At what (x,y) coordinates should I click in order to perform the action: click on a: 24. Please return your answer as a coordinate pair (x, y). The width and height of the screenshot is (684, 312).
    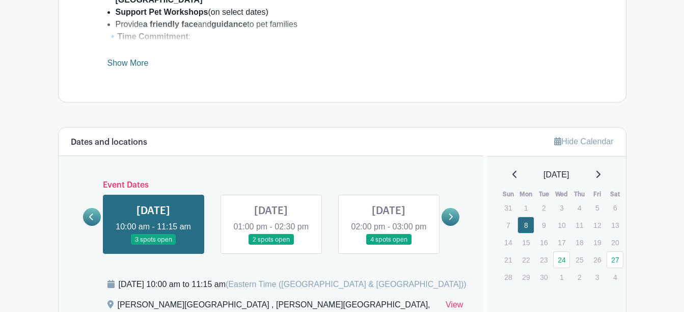
    Looking at the image, I should click on (561, 259).